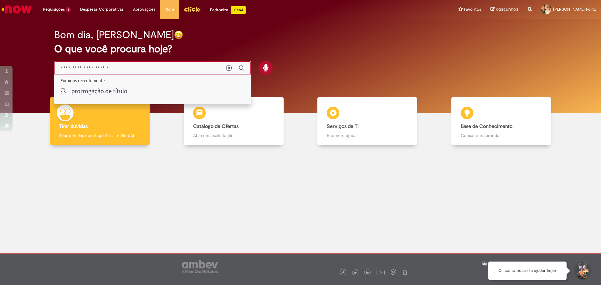 This screenshot has width=601, height=285. I want to click on span: Aprovações, so click(144, 9).